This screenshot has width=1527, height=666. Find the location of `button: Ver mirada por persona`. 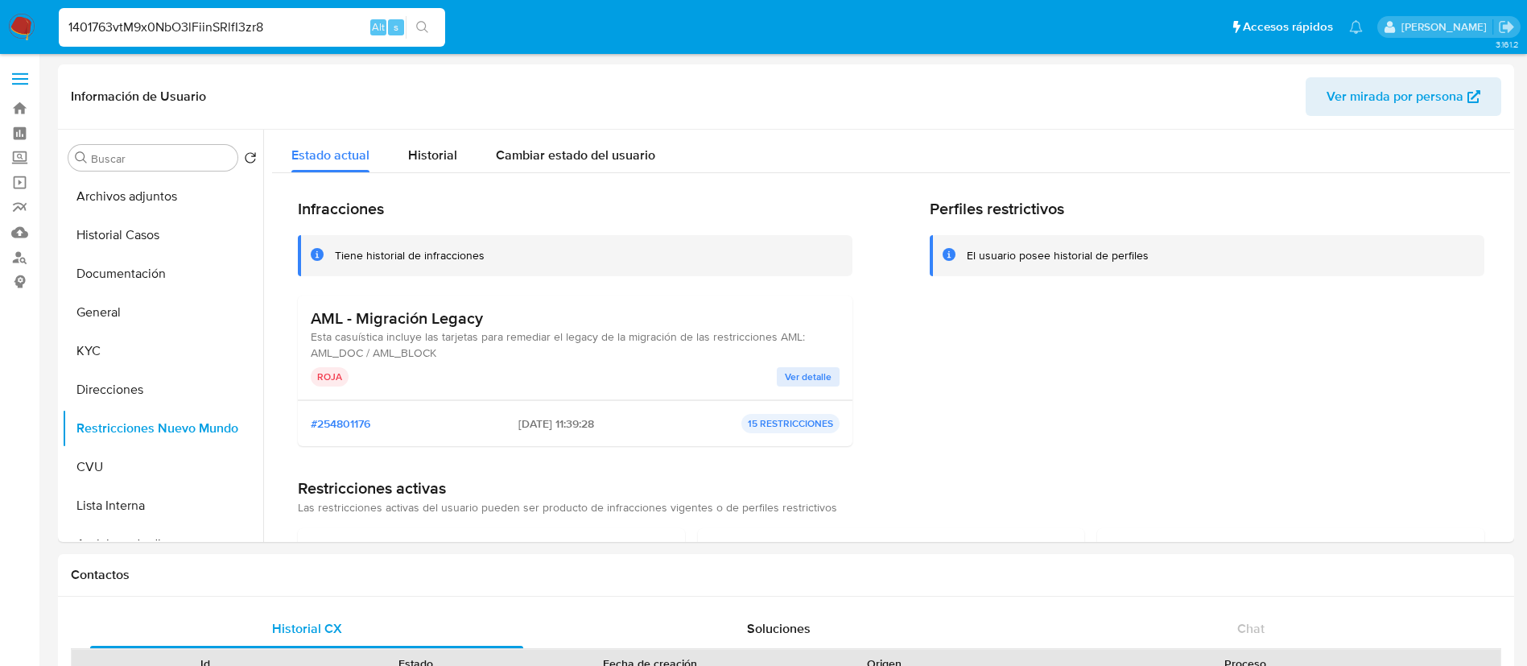

button: Ver mirada por persona is located at coordinates (1403, 97).